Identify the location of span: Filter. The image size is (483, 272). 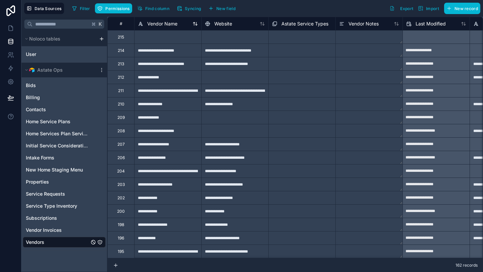
(85, 8).